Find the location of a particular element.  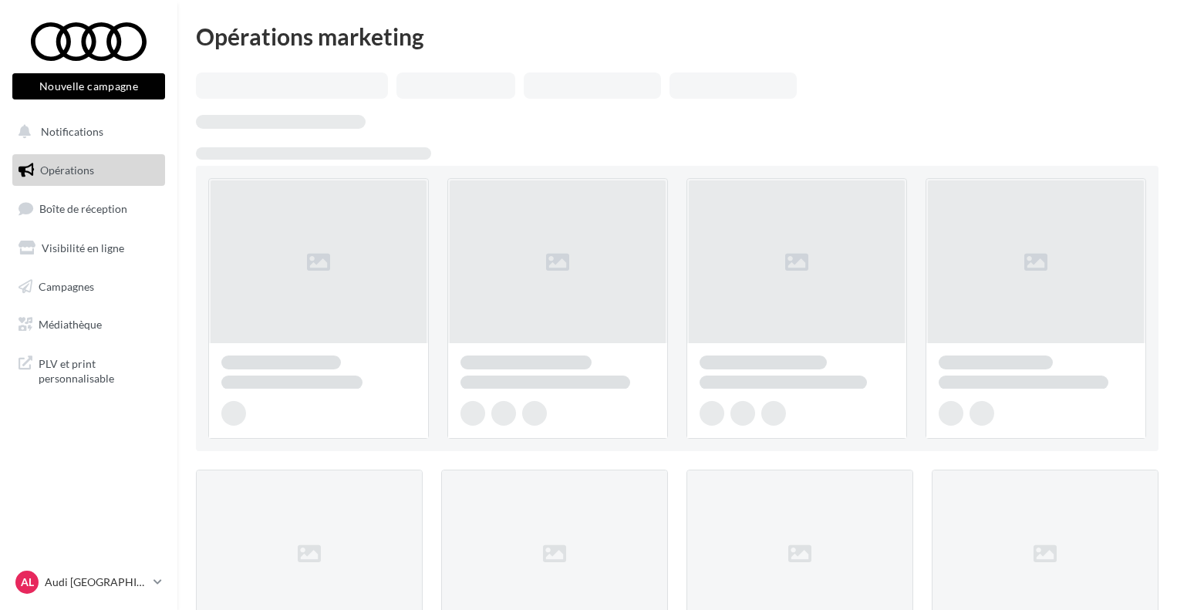

a: Opérations is located at coordinates (89, 170).